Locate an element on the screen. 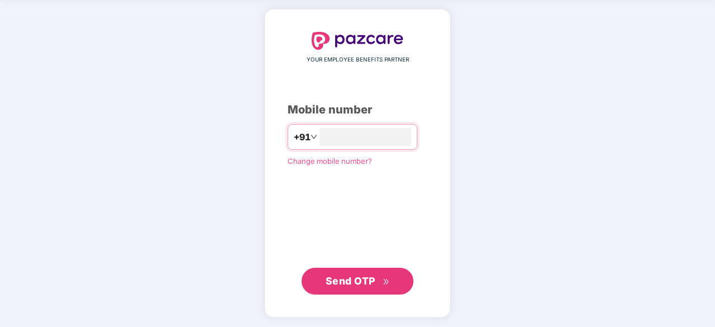 Image resolution: width=715 pixels, height=327 pixels. span: YOUR EMPLOYEE BENEFITS PARTNER is located at coordinates (358, 60).